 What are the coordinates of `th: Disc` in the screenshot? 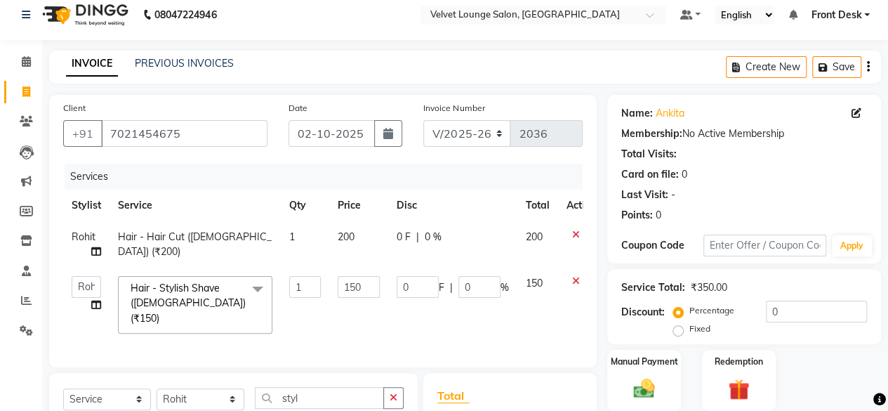 It's located at (453, 205).